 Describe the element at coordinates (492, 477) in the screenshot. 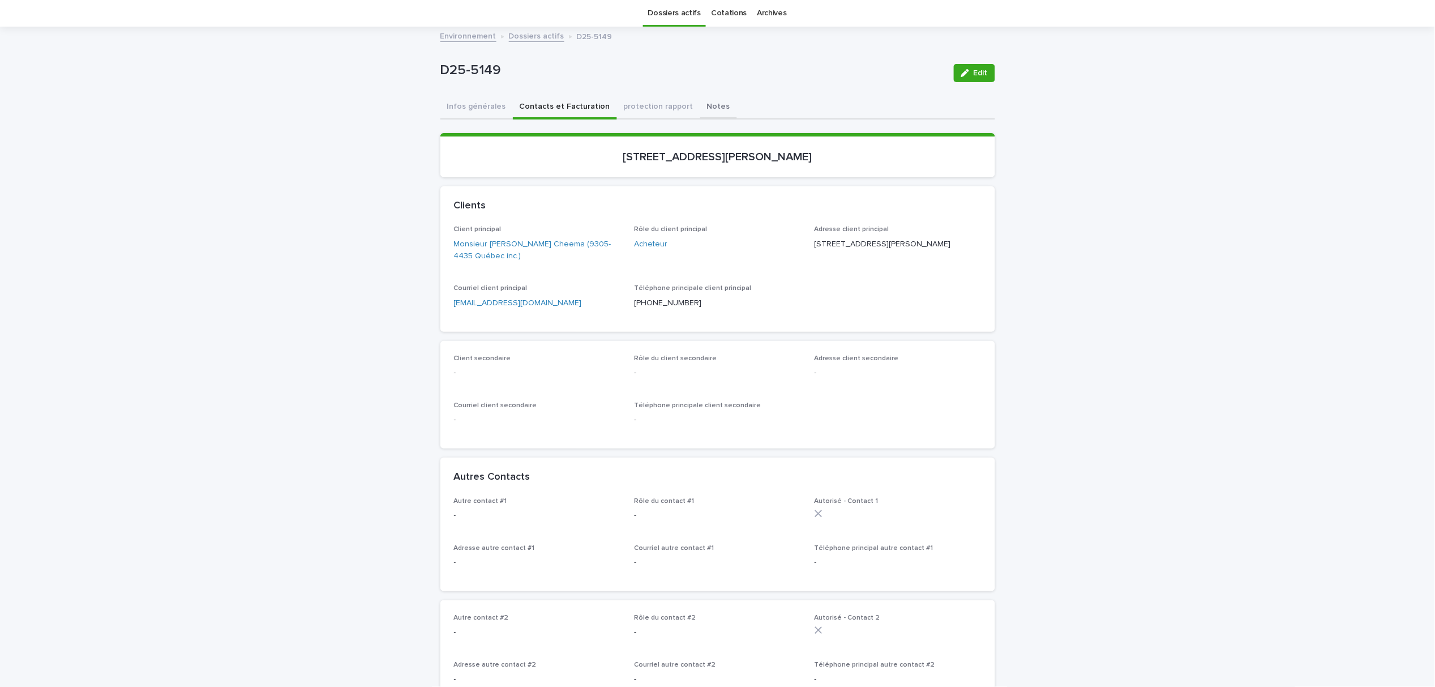

I see `h2: Autres Contacts` at that location.